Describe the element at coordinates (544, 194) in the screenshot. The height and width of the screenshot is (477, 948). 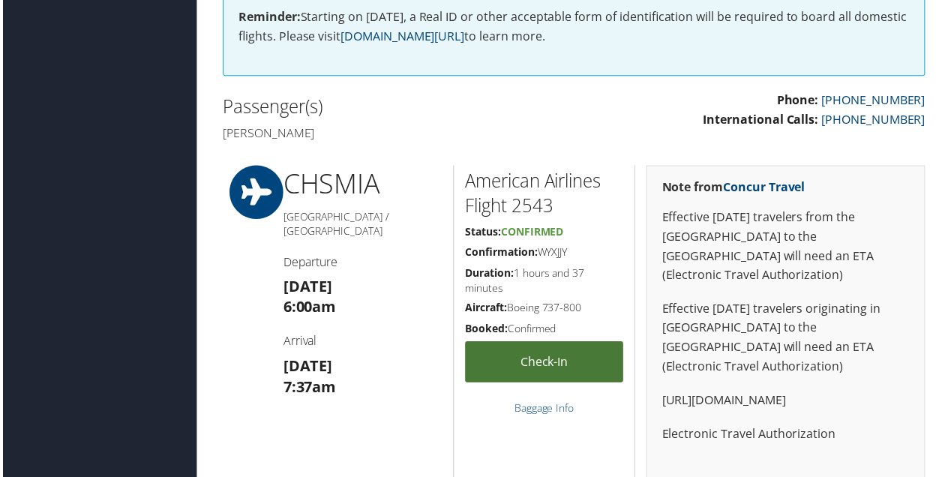
I see `h2: American Airlines Flight 2543` at that location.